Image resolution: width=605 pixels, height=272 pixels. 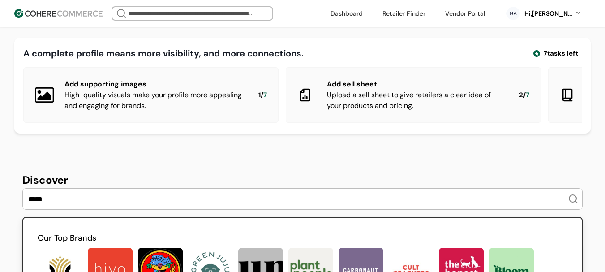 What do you see at coordinates (163, 53) in the screenshot?
I see `div: A complete profile means more visibility, and more connections.` at bounding box center [163, 53].